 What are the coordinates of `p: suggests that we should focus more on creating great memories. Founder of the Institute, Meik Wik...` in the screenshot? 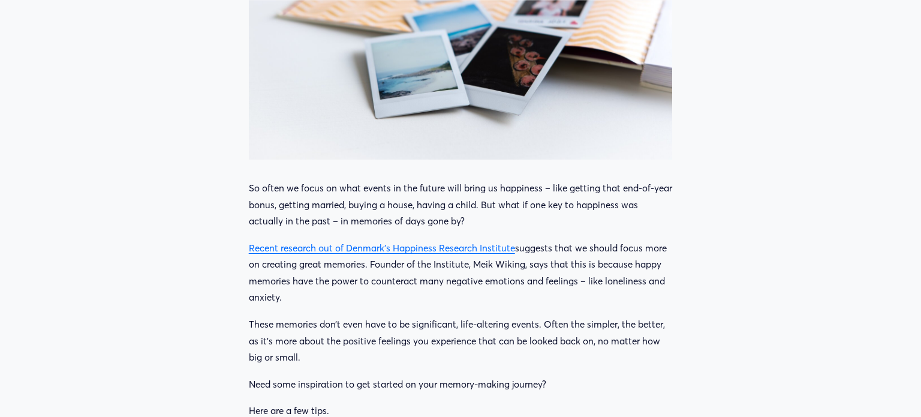 It's located at (461, 273).